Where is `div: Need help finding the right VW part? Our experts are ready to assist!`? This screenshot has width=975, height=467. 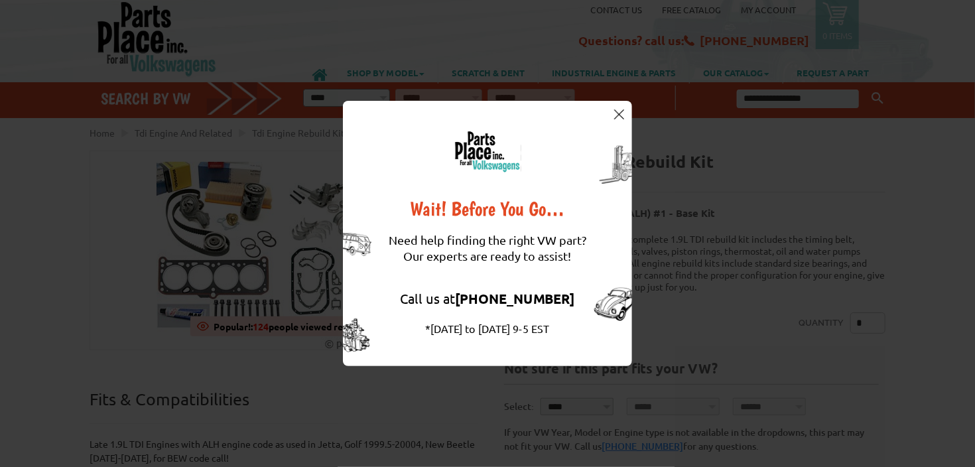 div: Need help finding the right VW part? Our experts are ready to assist! is located at coordinates (488, 248).